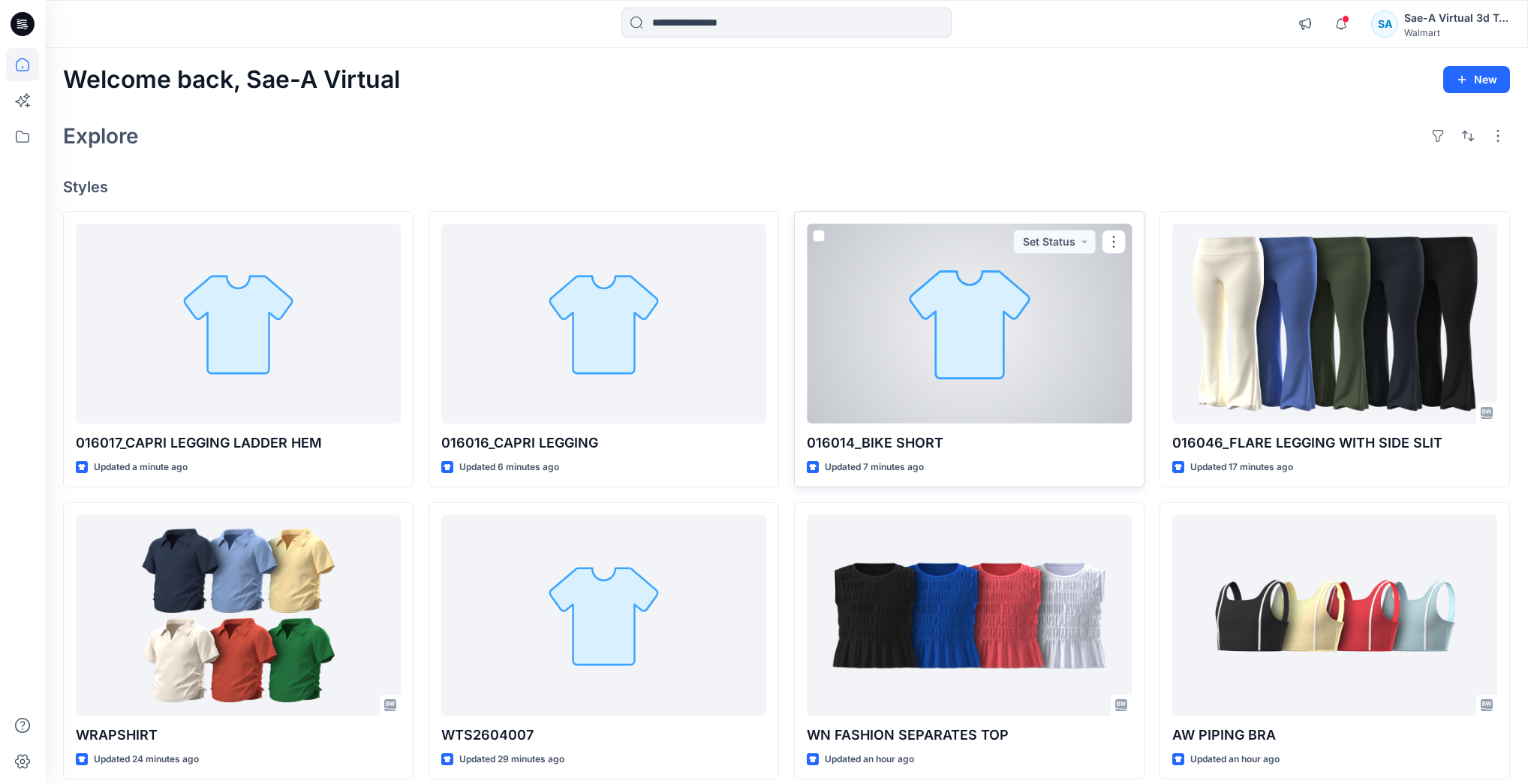  What do you see at coordinates (1335, 735) in the screenshot?
I see `p: AW PIPING BRA` at bounding box center [1335, 735].